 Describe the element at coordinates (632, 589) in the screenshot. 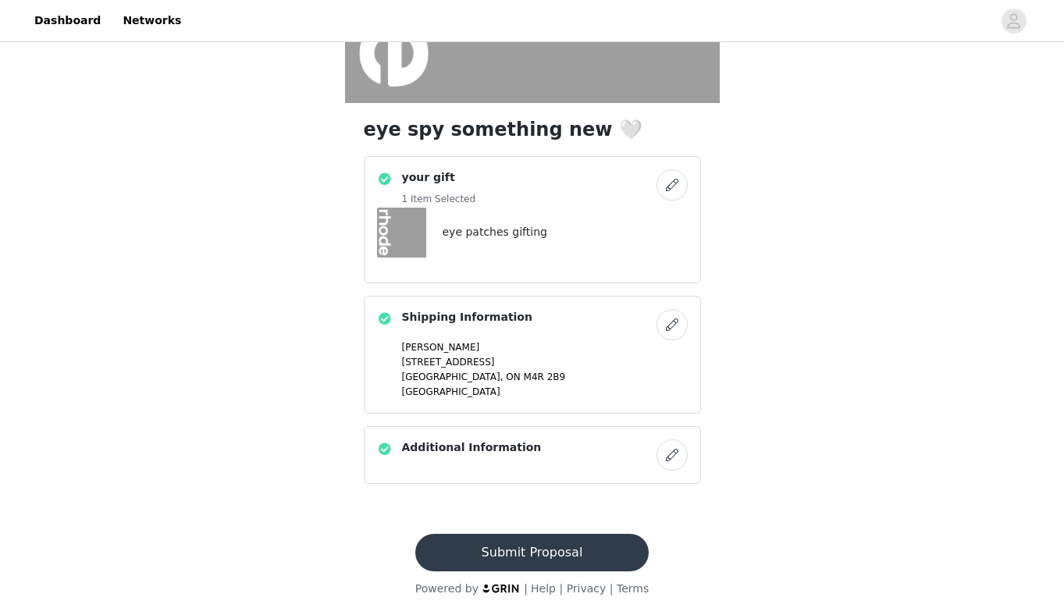

I see `a: Terms` at that location.